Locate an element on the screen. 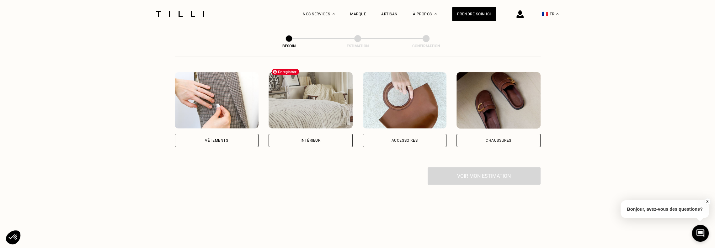 This screenshot has height=248, width=715. div: Chaussures is located at coordinates (498, 141).